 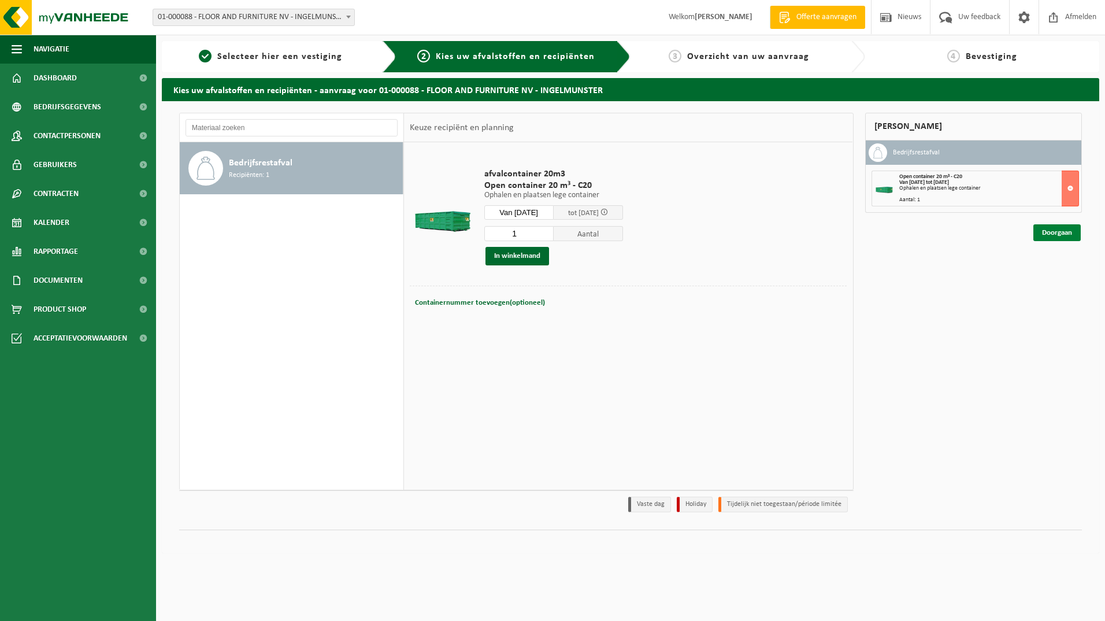 I want to click on button: In winkelmand, so click(x=517, y=256).